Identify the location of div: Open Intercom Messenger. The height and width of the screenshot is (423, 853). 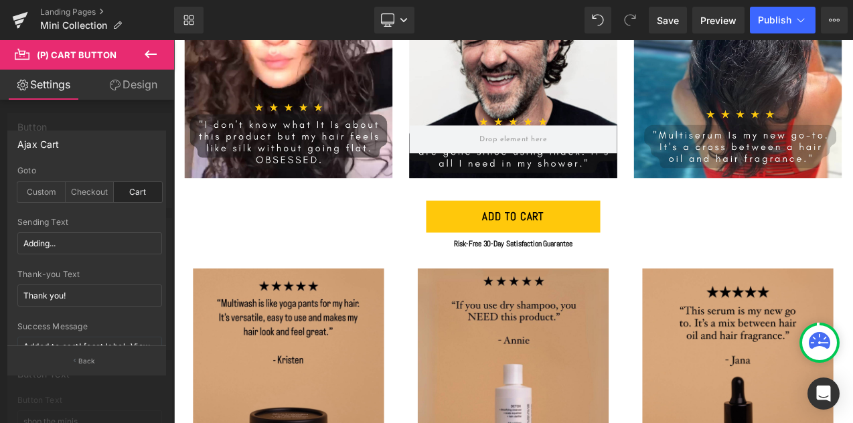
(824, 394).